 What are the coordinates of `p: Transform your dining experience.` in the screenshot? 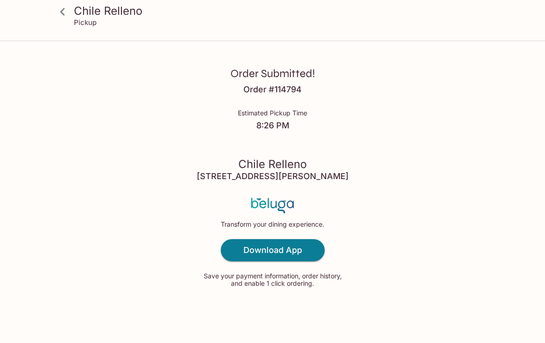 It's located at (272, 224).